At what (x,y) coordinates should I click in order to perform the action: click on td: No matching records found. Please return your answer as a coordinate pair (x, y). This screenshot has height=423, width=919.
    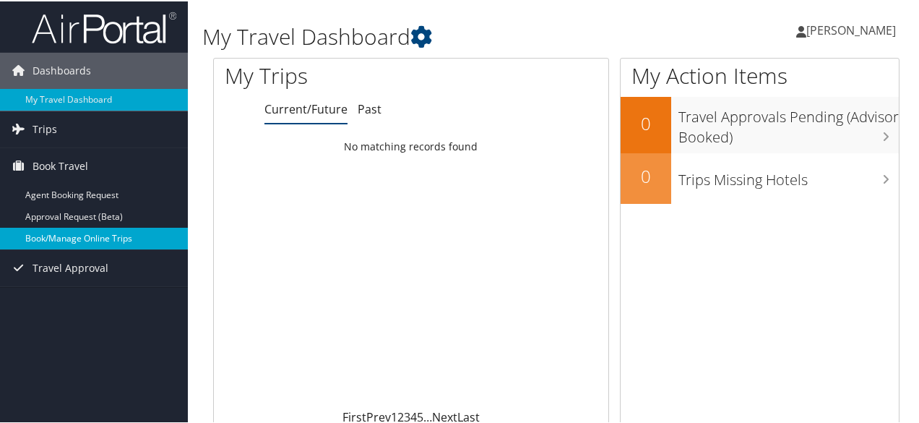
    Looking at the image, I should click on (411, 145).